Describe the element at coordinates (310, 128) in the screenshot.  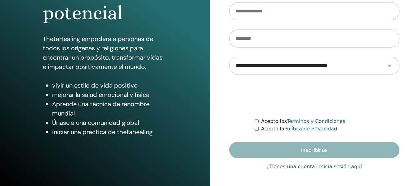
I see `a: Política de Privacidad` at that location.